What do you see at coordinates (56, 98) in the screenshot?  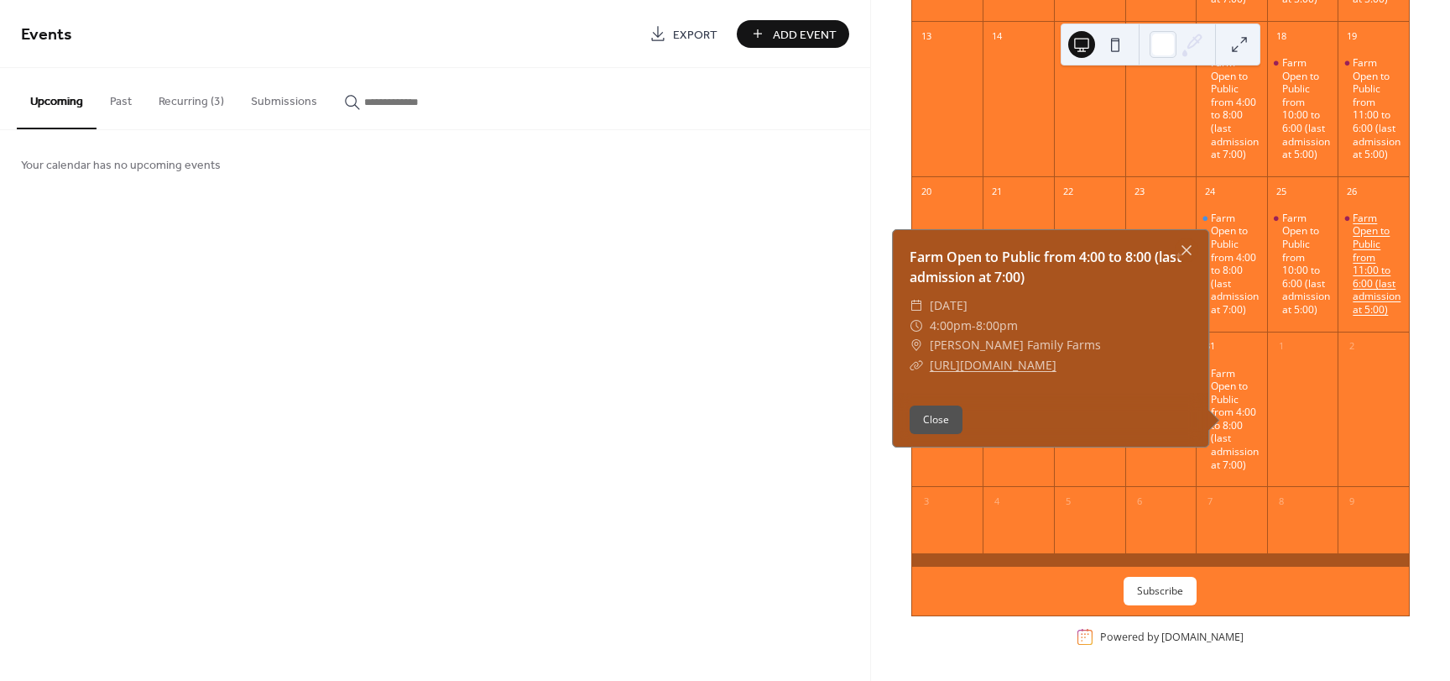 I see `button: Upcoming` at bounding box center [56, 98].